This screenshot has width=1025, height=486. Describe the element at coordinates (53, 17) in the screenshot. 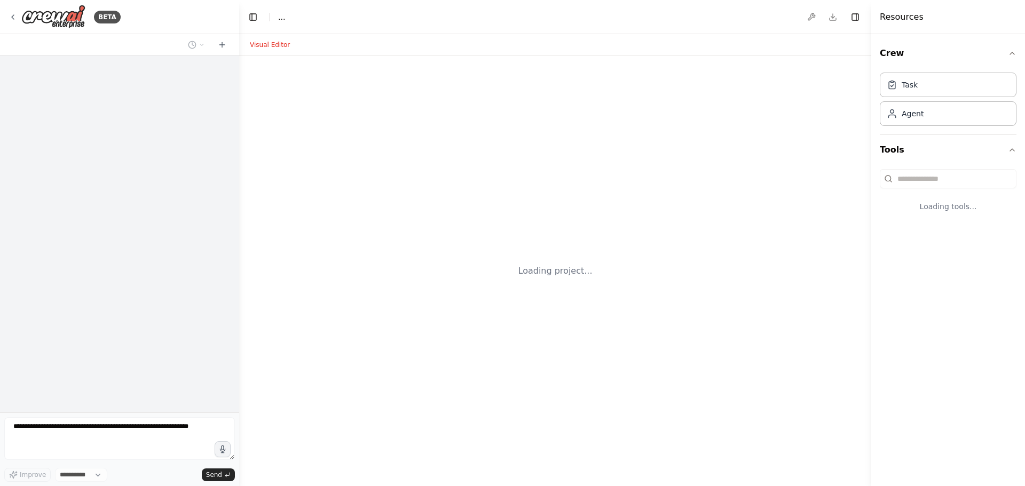

I see `img: Logo` at that location.